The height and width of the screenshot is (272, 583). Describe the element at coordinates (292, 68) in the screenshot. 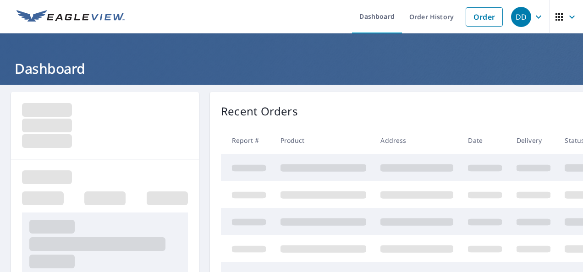

I see `h1: Dashboard` at that location.